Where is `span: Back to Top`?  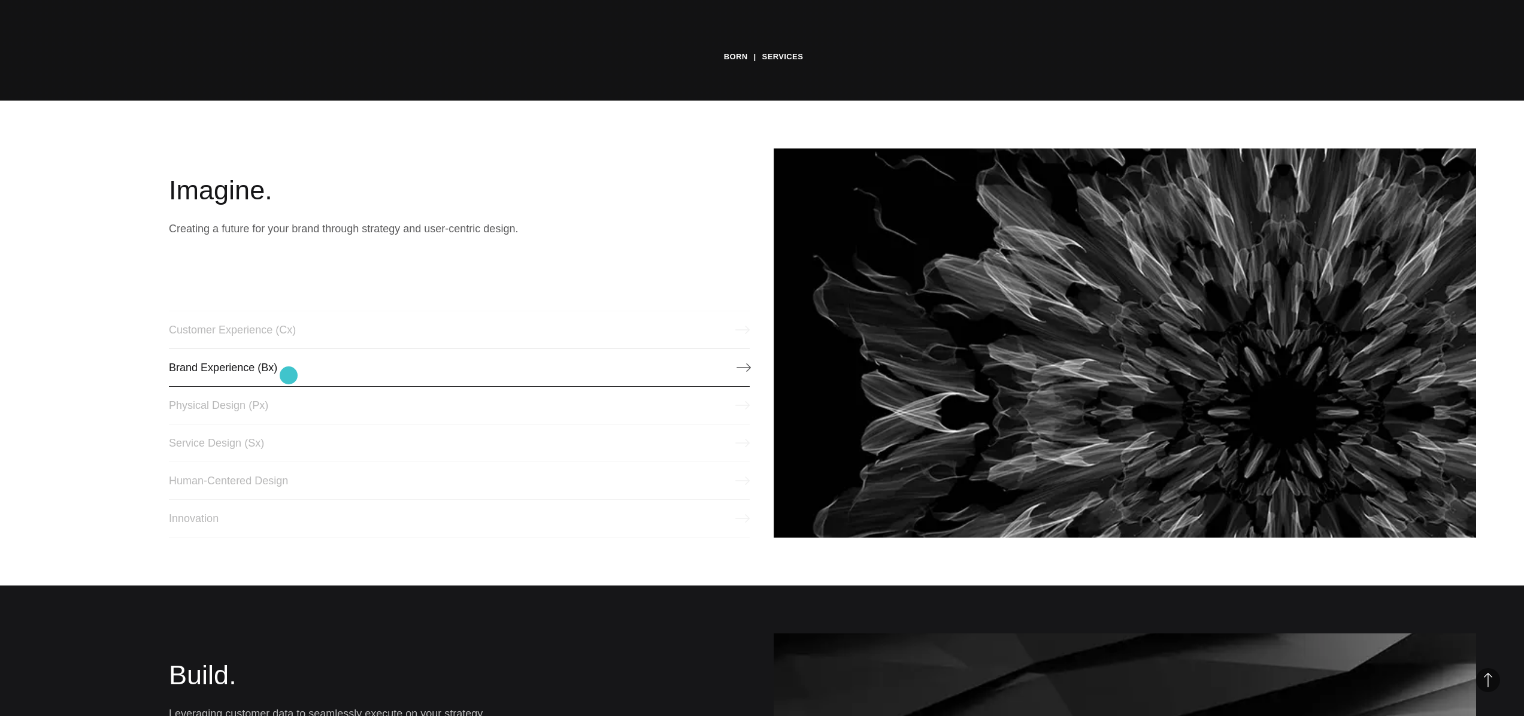 span: Back to Top is located at coordinates (1488, 680).